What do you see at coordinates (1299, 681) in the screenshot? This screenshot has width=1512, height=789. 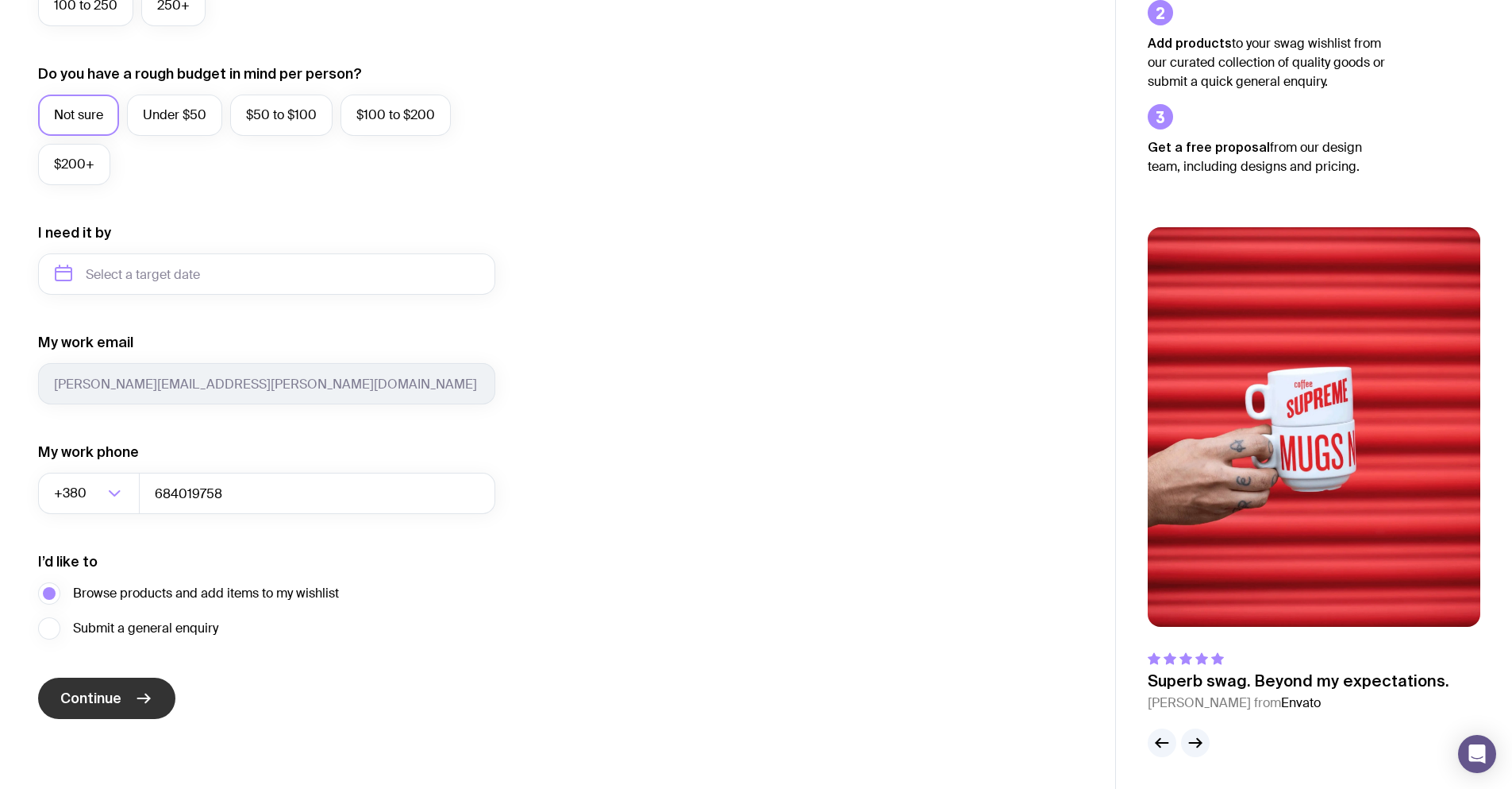 I see `p: Superb swag. Beyond my expectations.` at bounding box center [1299, 681].